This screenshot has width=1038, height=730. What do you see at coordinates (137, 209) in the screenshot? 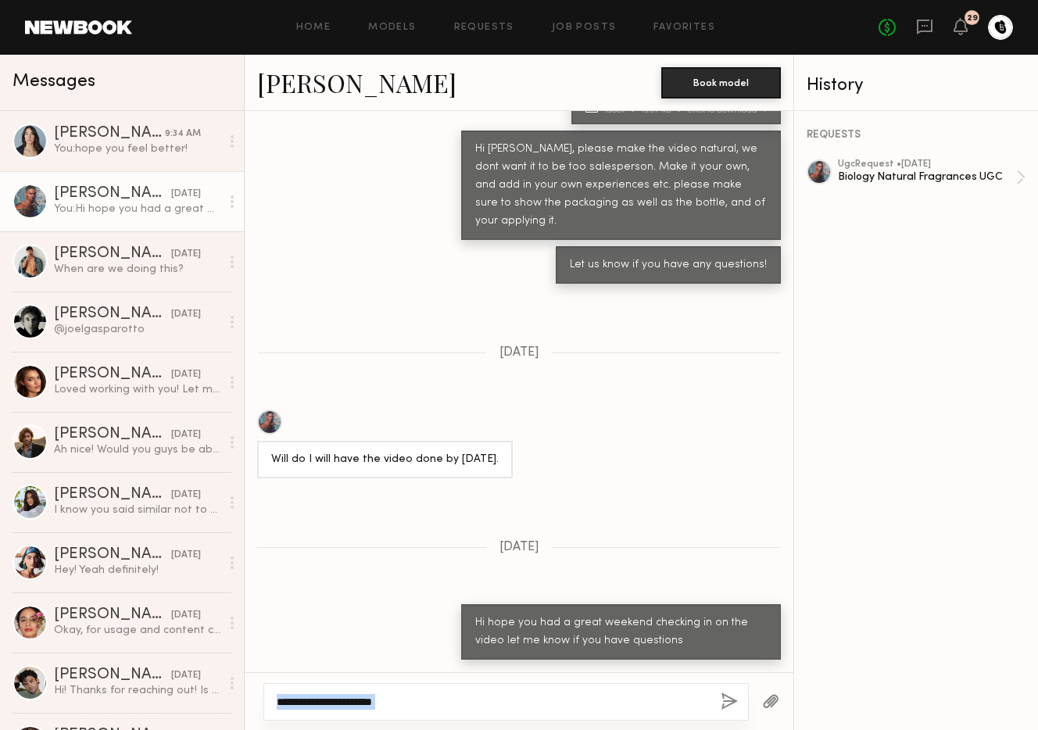
I see `div: You: Hi hope you had a great weekend checking in on the video let me know if you have questions` at bounding box center [137, 209].